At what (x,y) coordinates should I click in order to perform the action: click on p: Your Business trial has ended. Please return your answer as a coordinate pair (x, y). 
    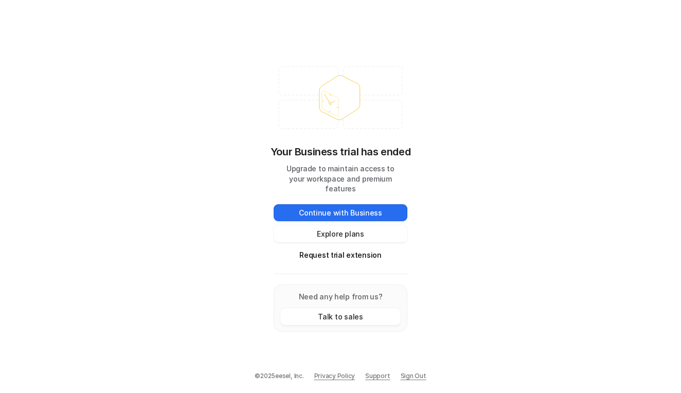
    Looking at the image, I should click on (341, 152).